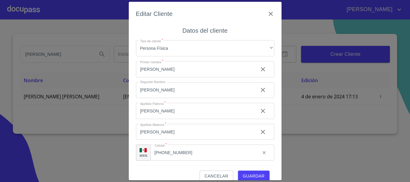 This screenshot has width=410, height=182. What do you see at coordinates (205, 31) in the screenshot?
I see `h6: Datos del cliente` at bounding box center [205, 31].